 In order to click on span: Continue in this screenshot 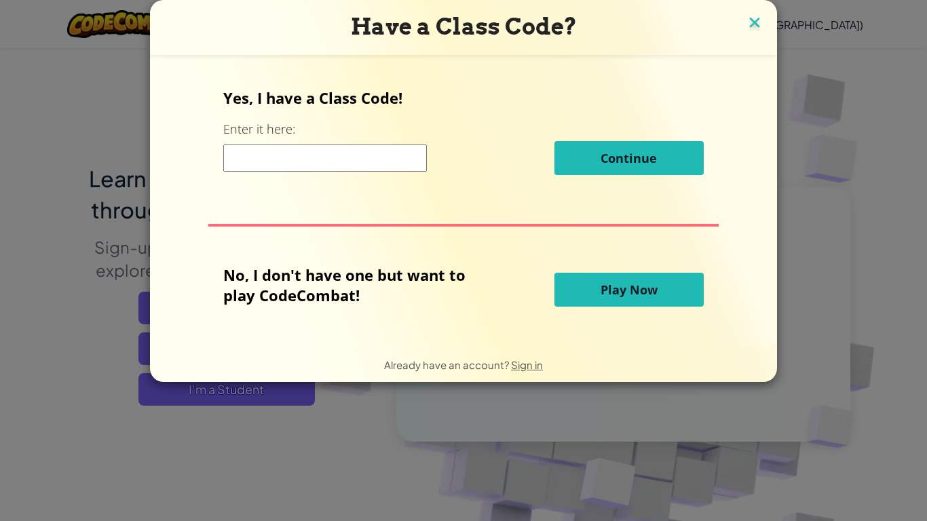, I will do `click(629, 158)`.